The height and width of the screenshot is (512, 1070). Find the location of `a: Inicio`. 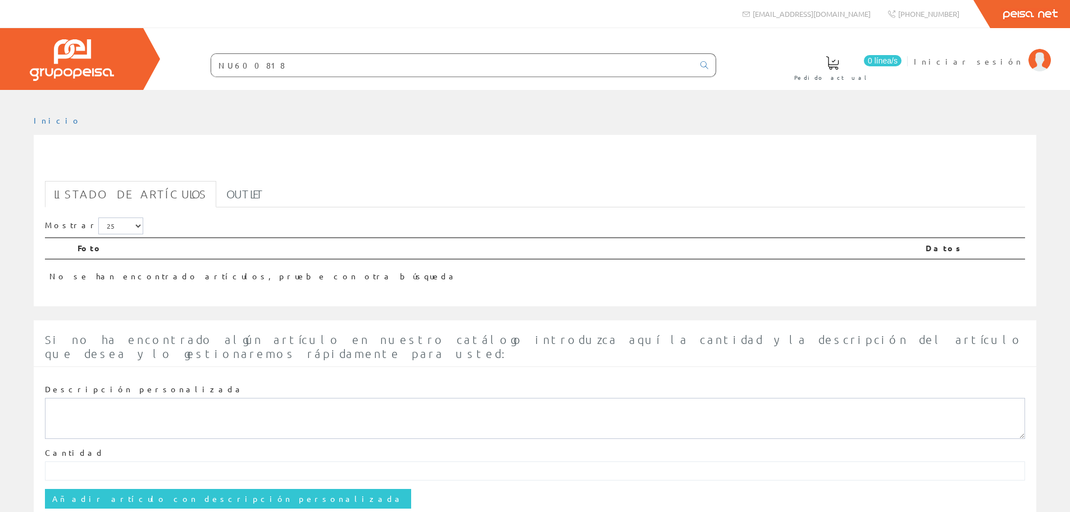

a: Inicio is located at coordinates (57, 120).